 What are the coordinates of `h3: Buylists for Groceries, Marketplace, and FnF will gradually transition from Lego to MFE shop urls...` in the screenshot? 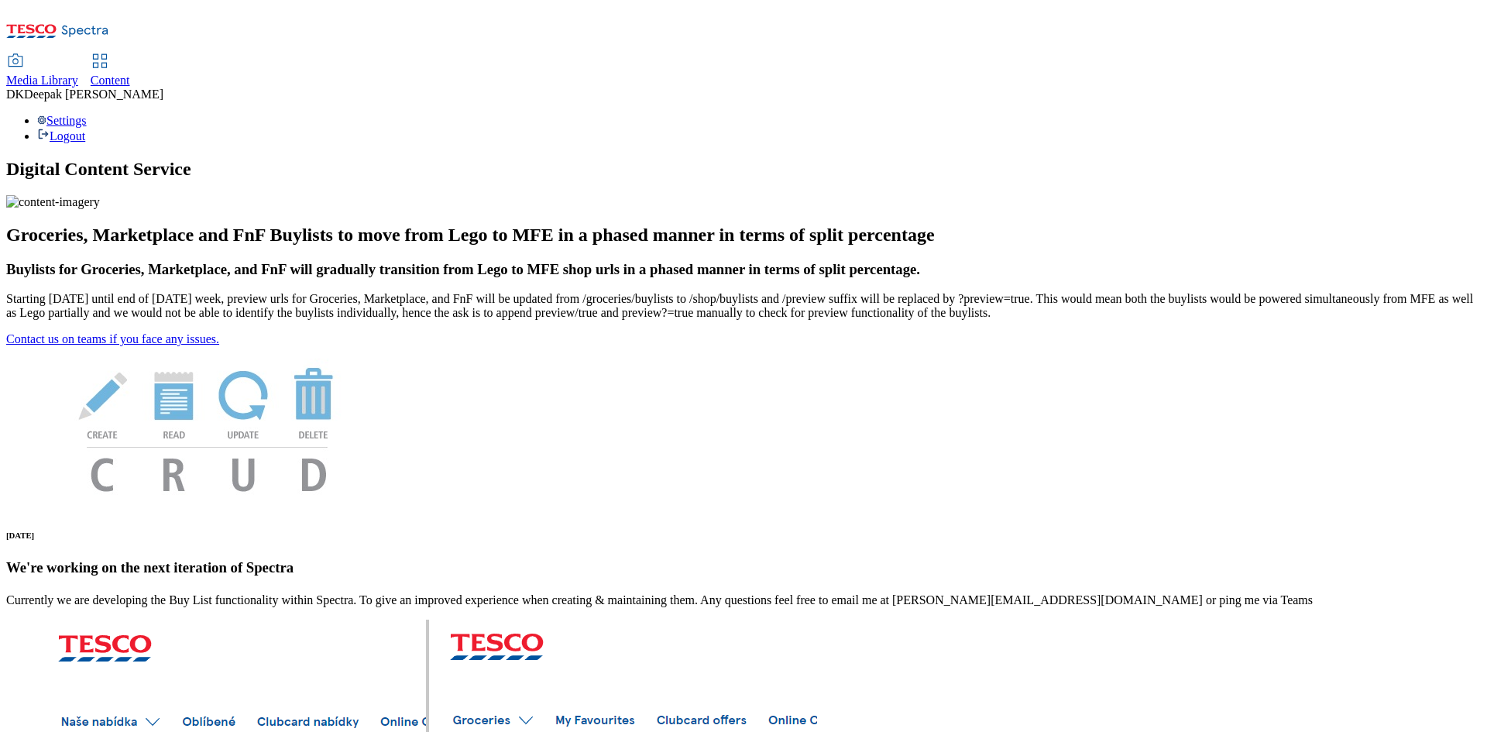 It's located at (744, 270).